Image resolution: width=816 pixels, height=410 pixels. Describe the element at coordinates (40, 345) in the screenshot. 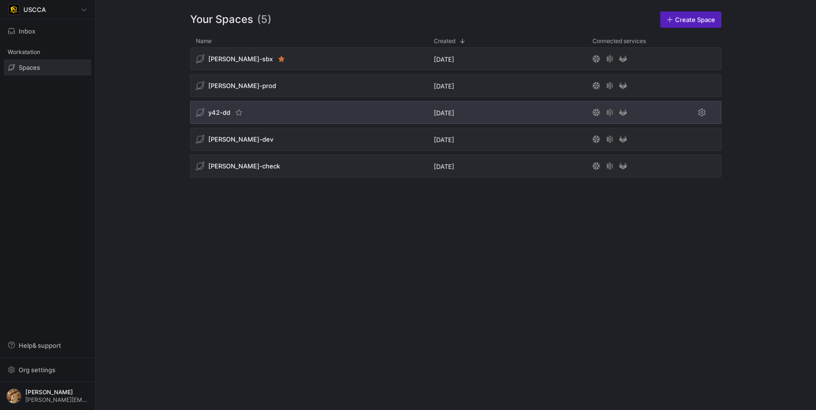

I see `span: Help & support` at that location.